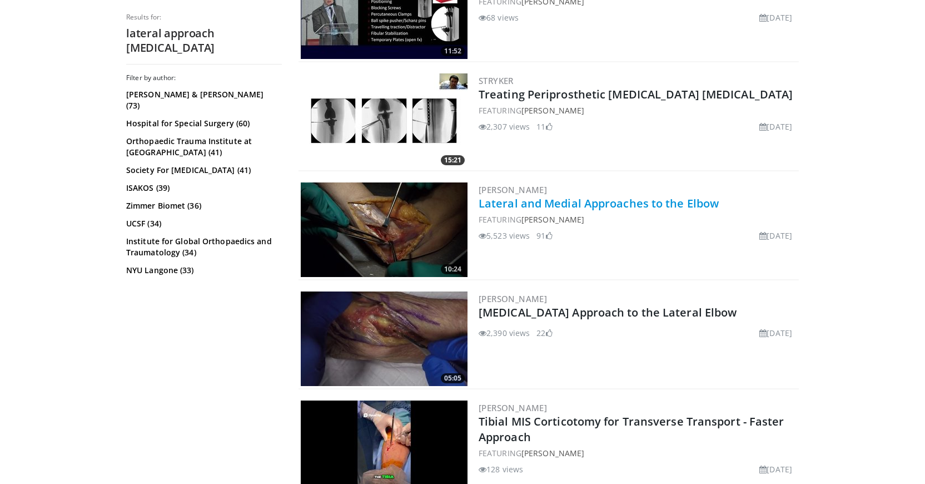  What do you see at coordinates (499, 17) in the screenshot?
I see `li: 68 views` at bounding box center [499, 17].